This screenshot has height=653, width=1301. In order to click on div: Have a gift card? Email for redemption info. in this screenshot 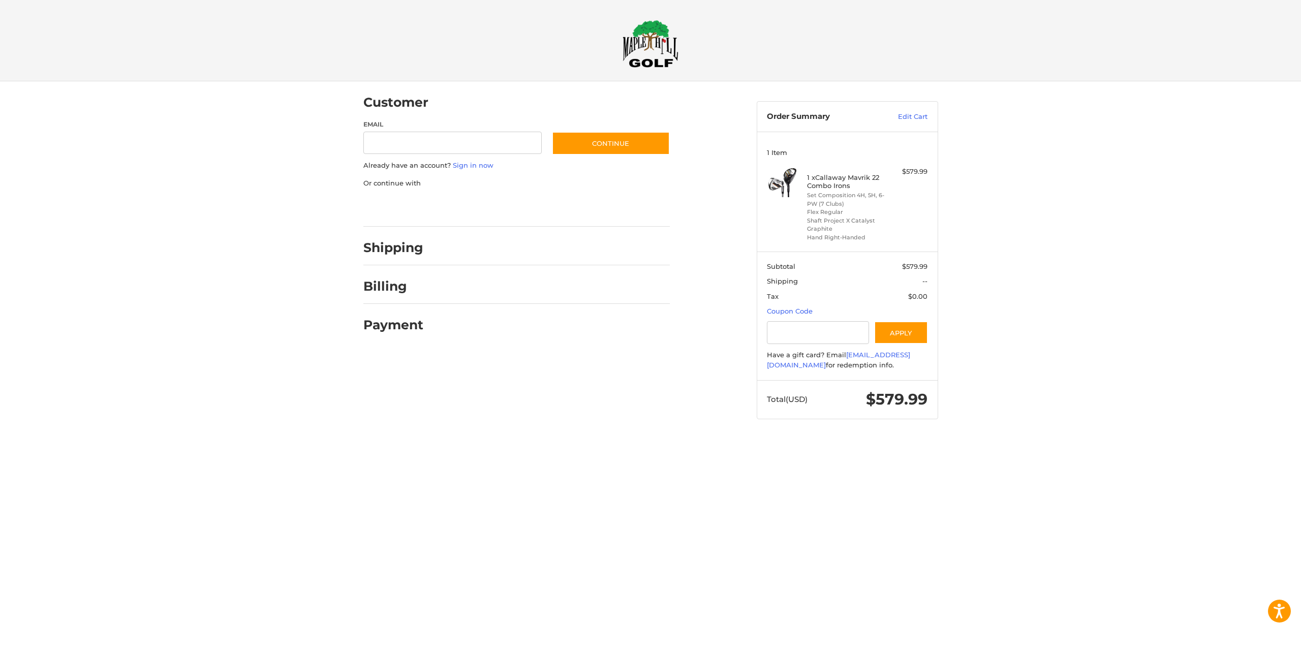, I will do `click(847, 360)`.